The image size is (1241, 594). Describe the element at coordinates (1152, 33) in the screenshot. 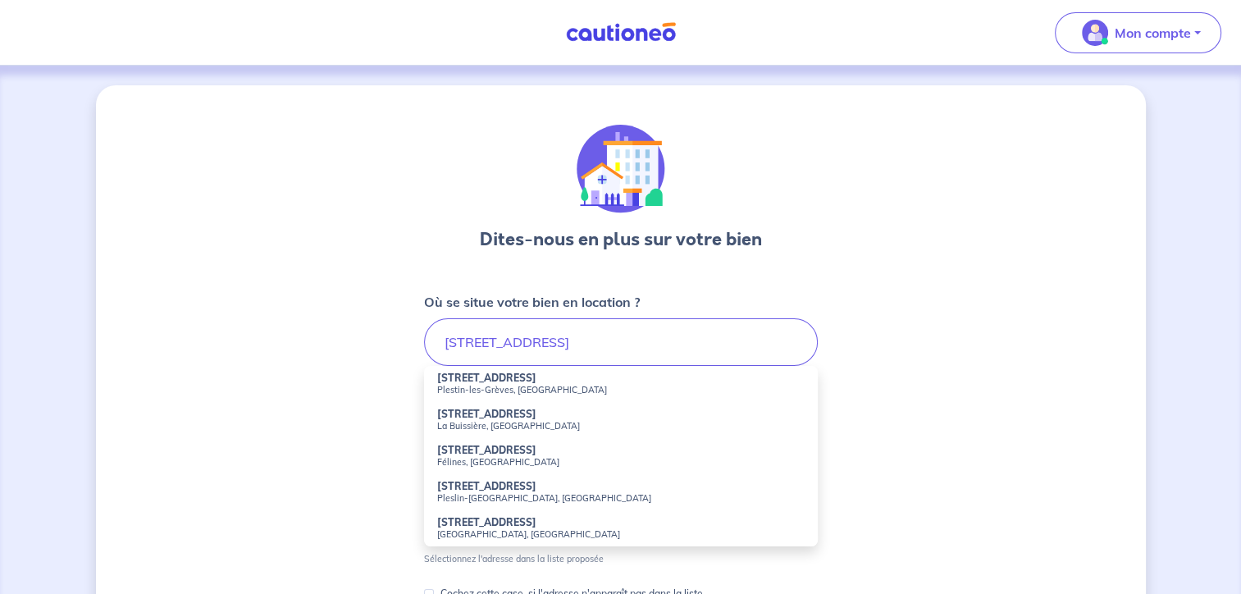

I see `p: Mon compte` at that location.